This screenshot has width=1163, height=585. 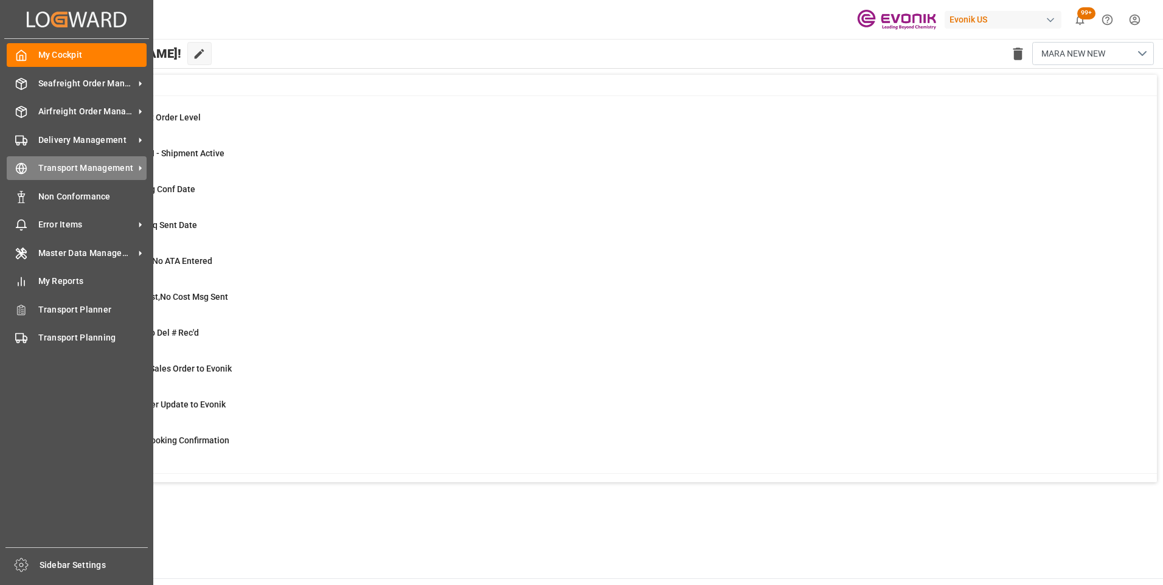 I want to click on span: Transport Planner, so click(x=92, y=310).